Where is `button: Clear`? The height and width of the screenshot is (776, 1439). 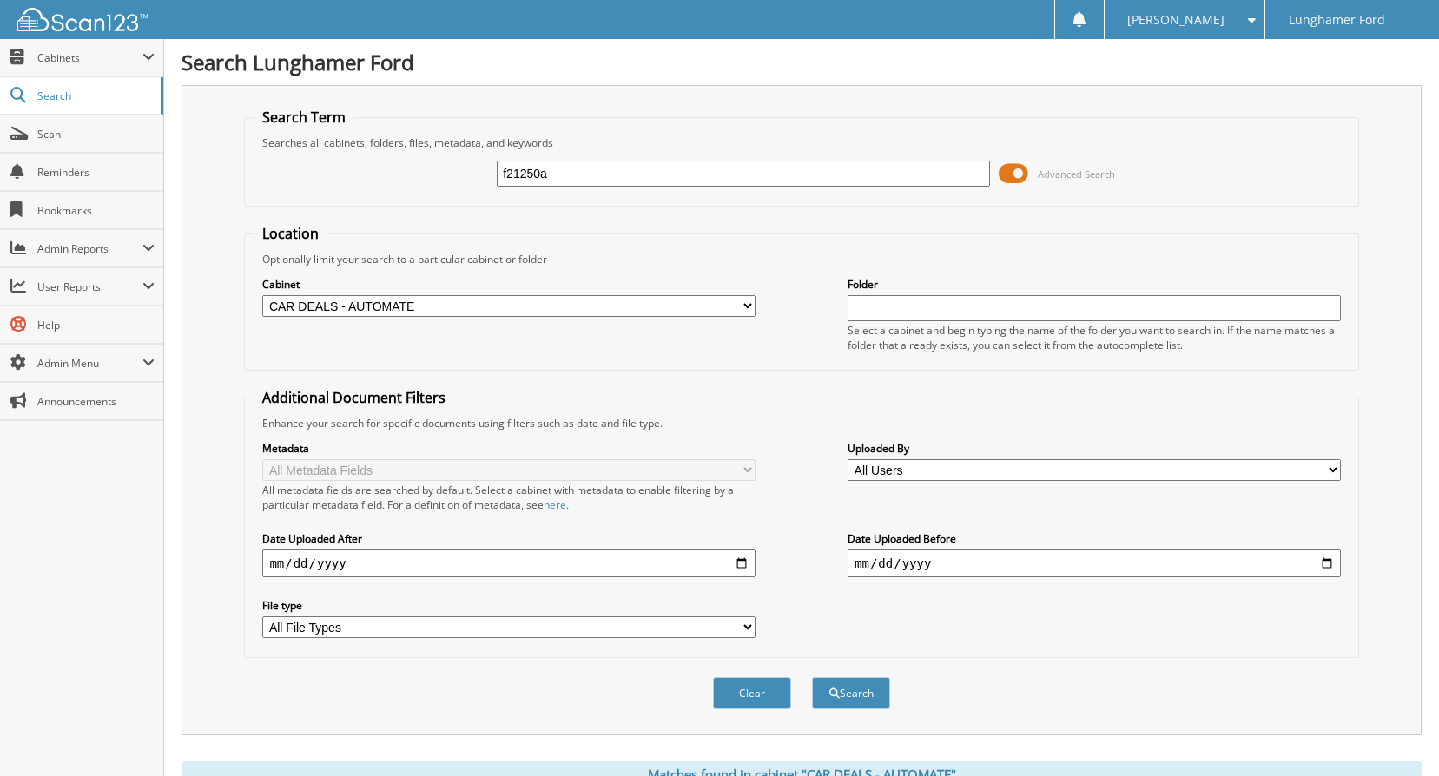
button: Clear is located at coordinates (752, 693).